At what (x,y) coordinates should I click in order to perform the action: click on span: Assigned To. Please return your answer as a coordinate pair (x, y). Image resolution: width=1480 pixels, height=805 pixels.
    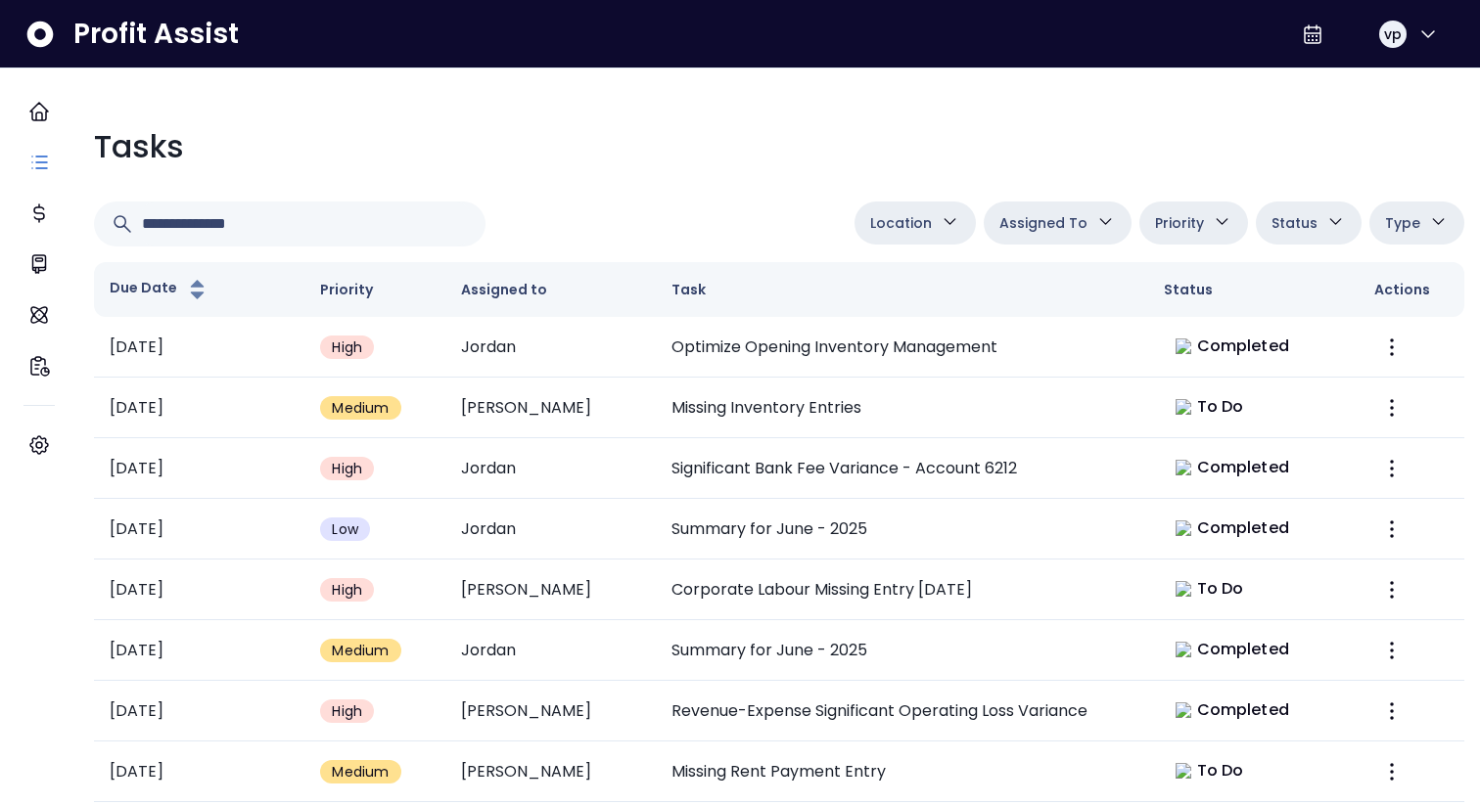
    Looking at the image, I should click on (1043, 223).